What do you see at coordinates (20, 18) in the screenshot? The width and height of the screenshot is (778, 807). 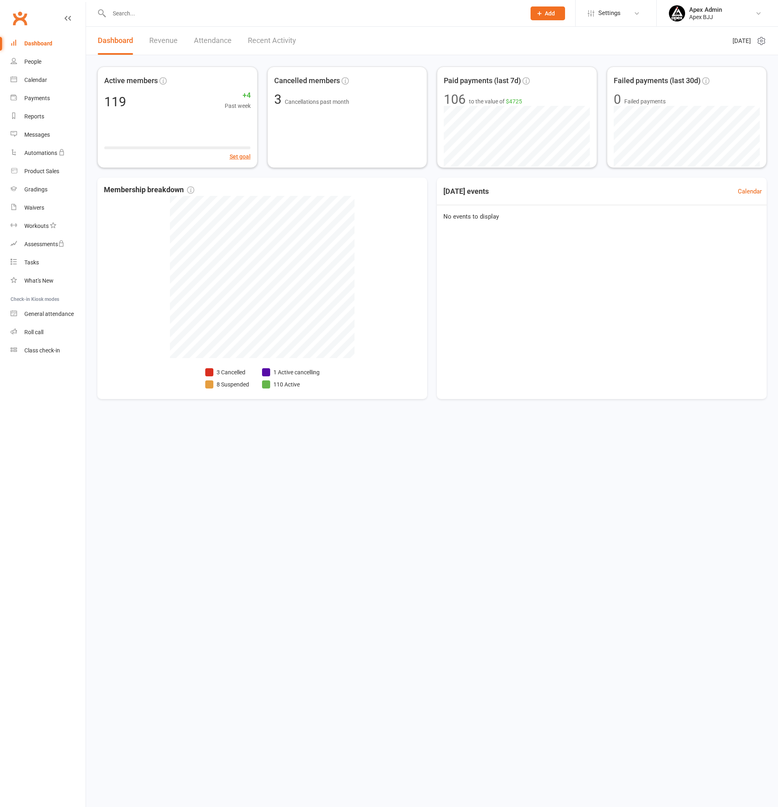 I see `a: Clubworx` at bounding box center [20, 18].